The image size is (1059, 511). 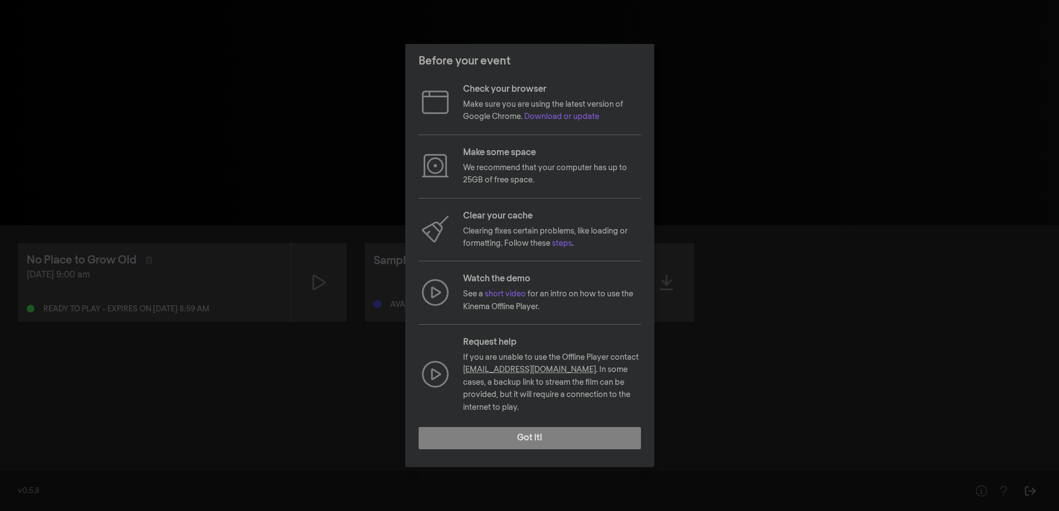 I want to click on p: Check your browser, so click(x=552, y=89).